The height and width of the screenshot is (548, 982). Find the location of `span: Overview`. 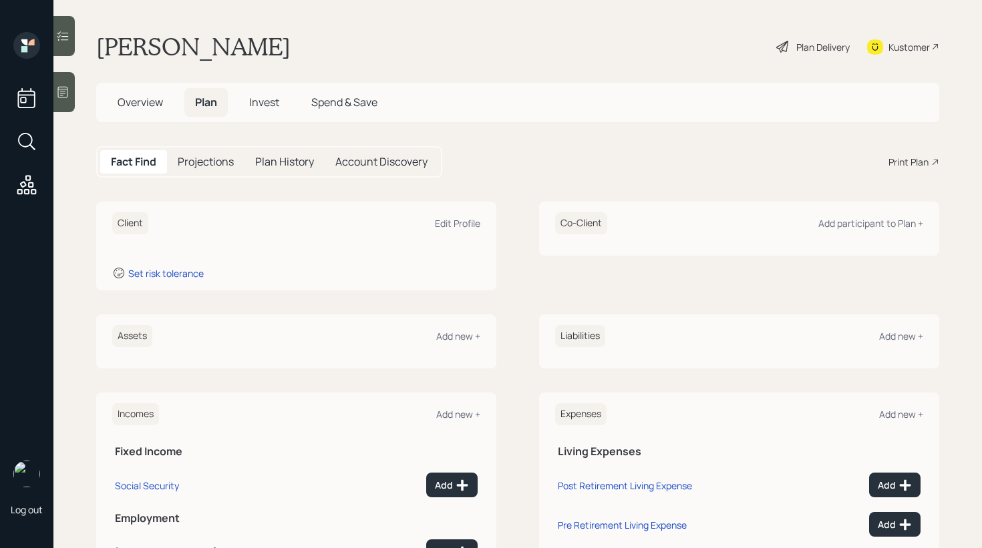

span: Overview is located at coordinates (140, 102).